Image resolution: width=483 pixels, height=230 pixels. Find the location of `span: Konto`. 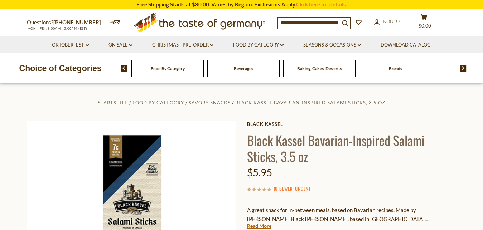

span: Konto is located at coordinates (391, 21).